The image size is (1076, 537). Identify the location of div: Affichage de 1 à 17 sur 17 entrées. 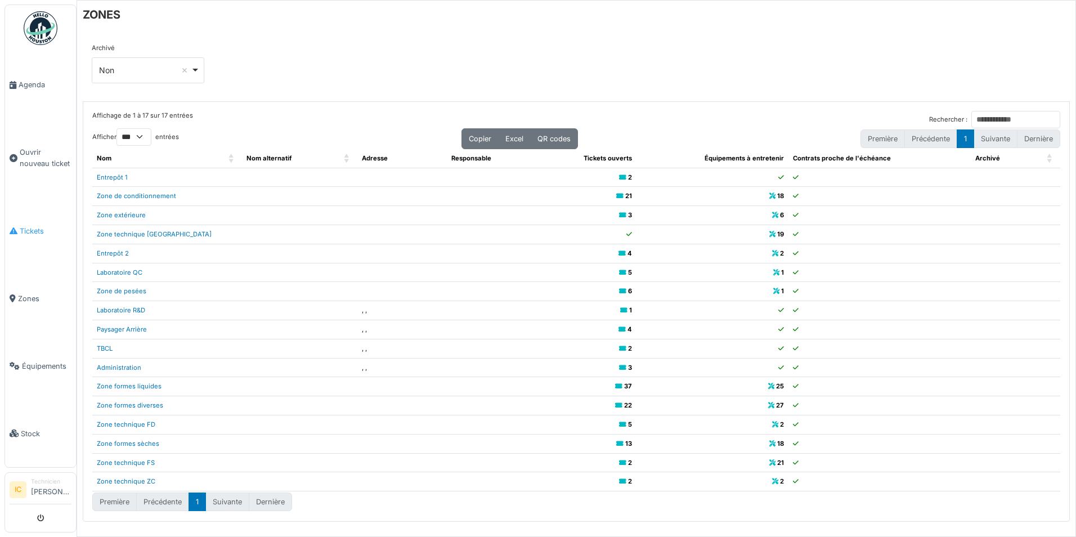
(142, 119).